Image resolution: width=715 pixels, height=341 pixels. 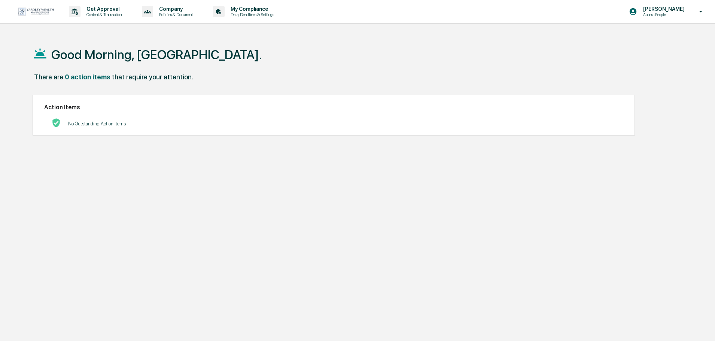 What do you see at coordinates (176, 9) in the screenshot?
I see `p: Company` at bounding box center [176, 9].